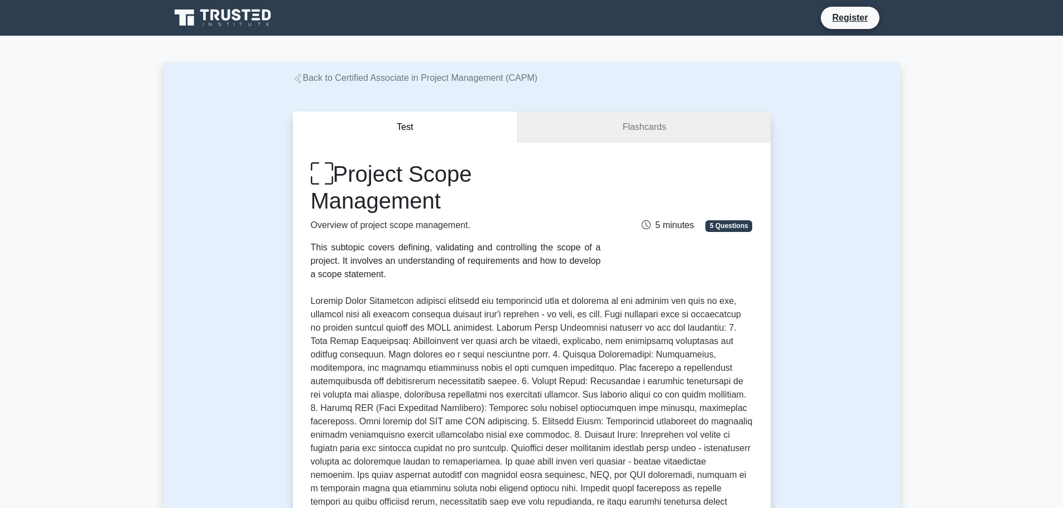 Image resolution: width=1063 pixels, height=508 pixels. I want to click on div: This subtopic covers defining, validating and controlling the scope of a project. It involves an ..., so click(456, 261).